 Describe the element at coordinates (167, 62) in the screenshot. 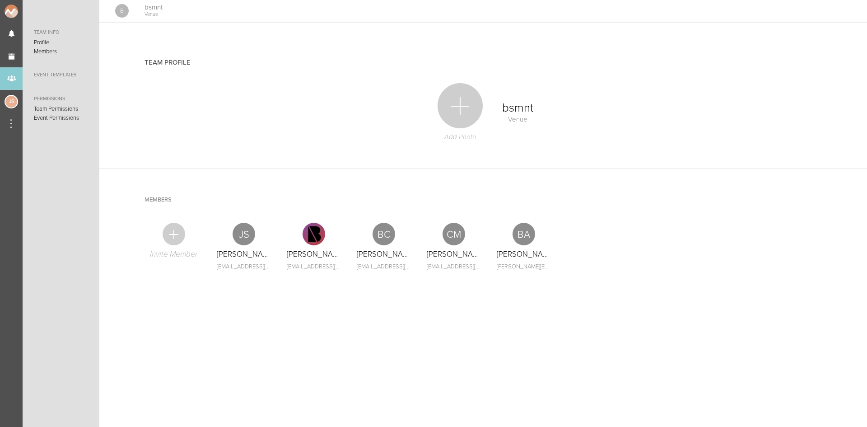

I see `h4: Team Profile` at that location.